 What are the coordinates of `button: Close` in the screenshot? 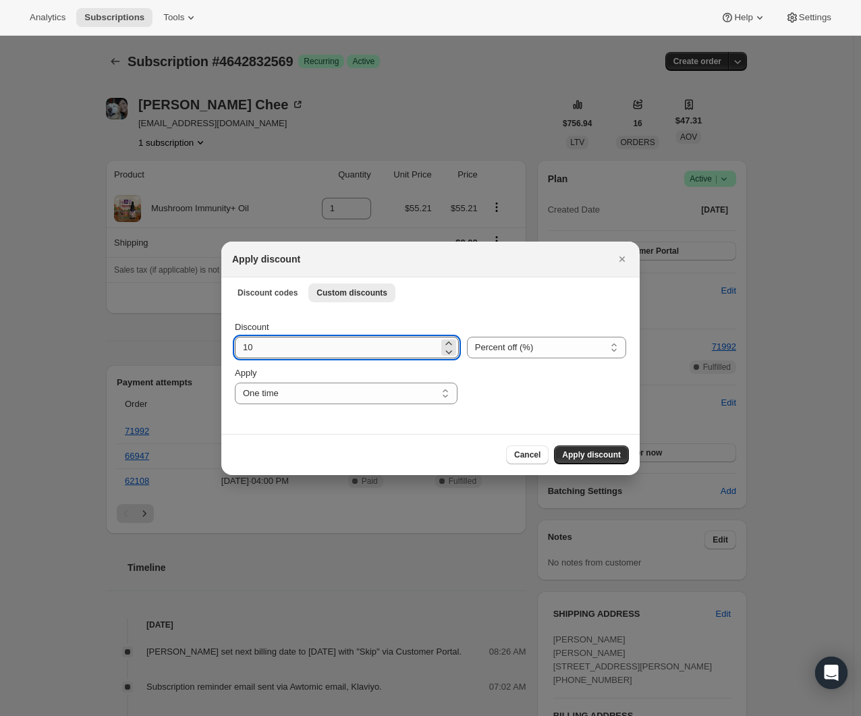 It's located at (622, 259).